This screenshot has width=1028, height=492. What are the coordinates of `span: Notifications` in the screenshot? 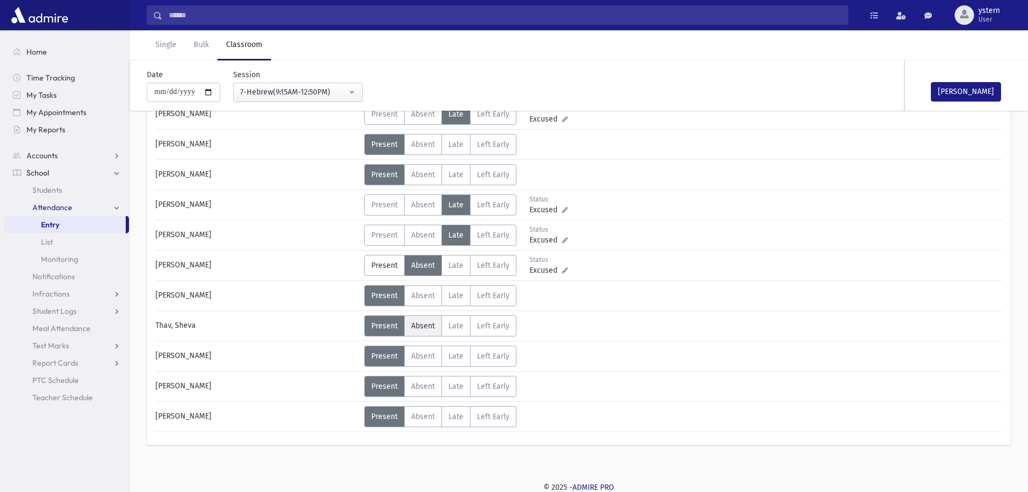 It's located at (53, 276).